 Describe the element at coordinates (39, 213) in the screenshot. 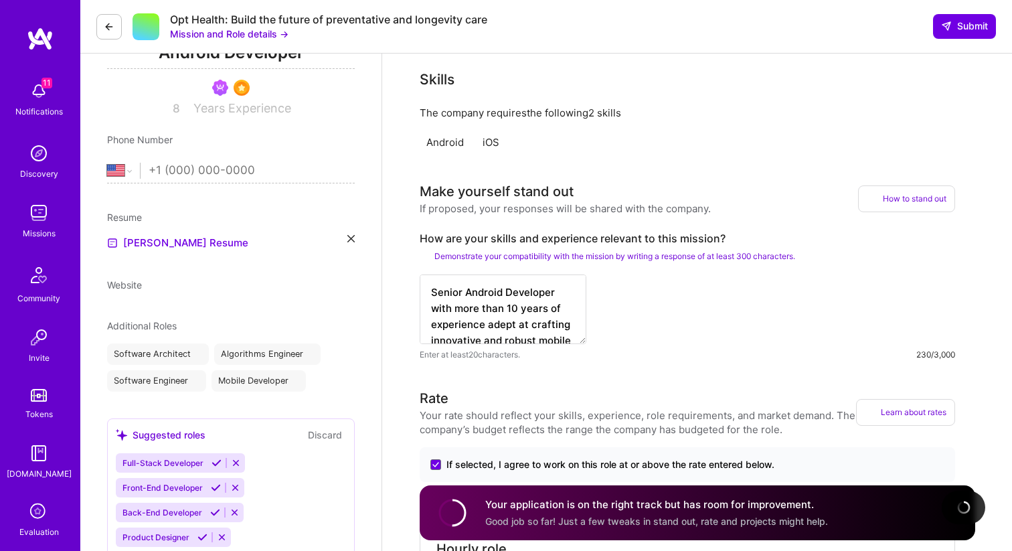

I see `img: teamwork` at that location.